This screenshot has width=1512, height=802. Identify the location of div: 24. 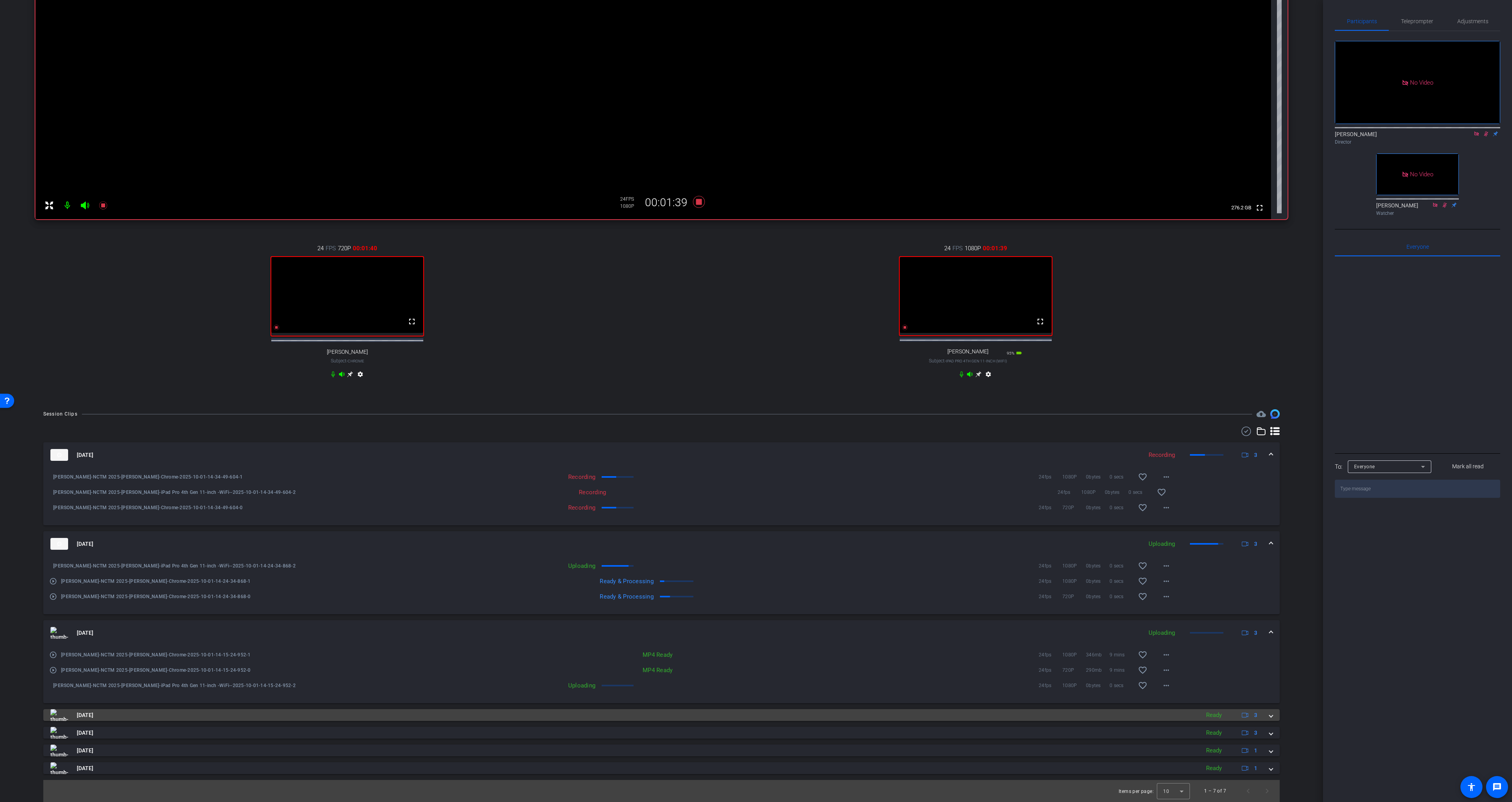
(630, 199).